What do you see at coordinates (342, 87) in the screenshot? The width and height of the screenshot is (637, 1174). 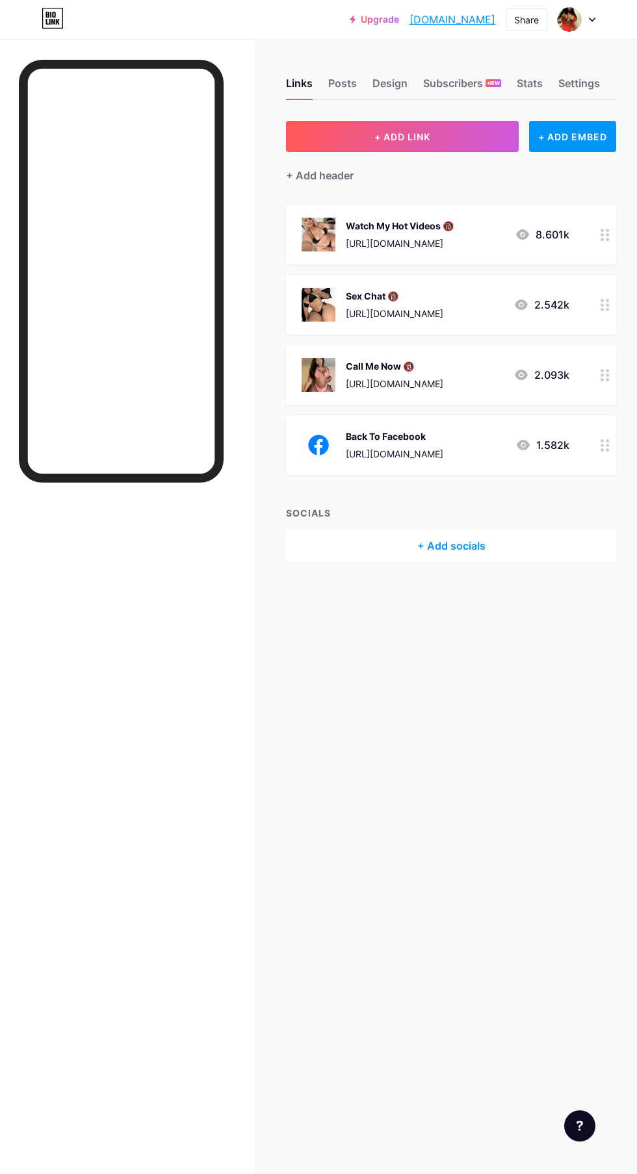 I see `div: Posts` at bounding box center [342, 87].